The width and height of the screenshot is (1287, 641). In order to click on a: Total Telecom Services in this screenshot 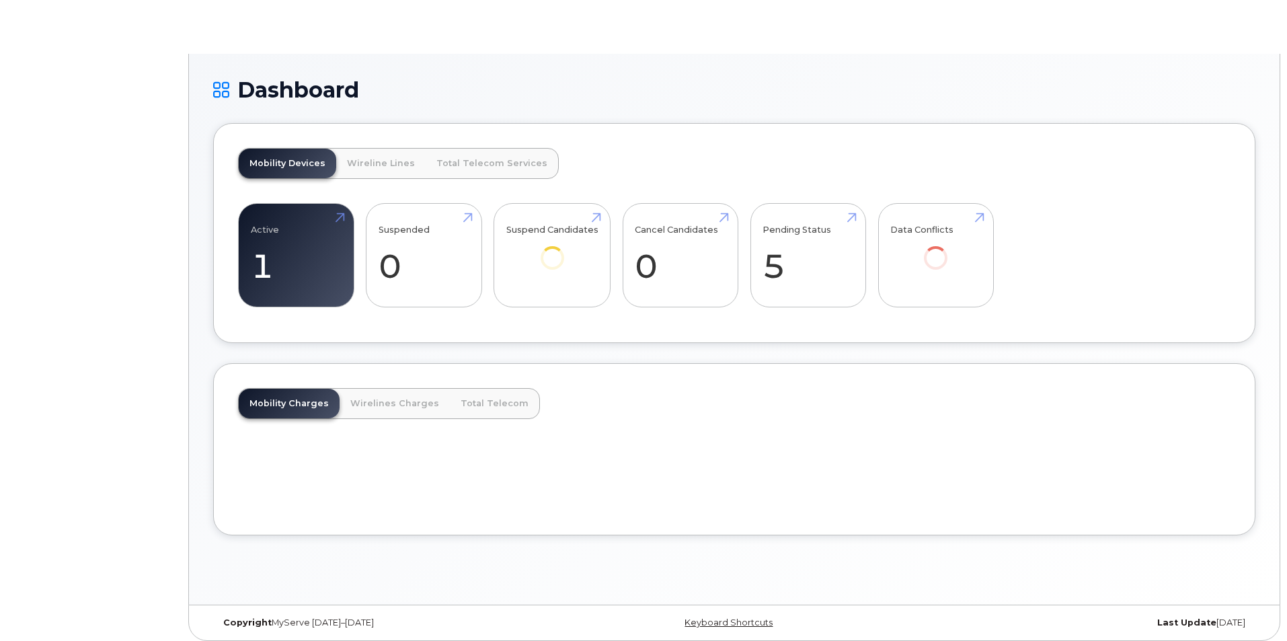, I will do `click(492, 163)`.